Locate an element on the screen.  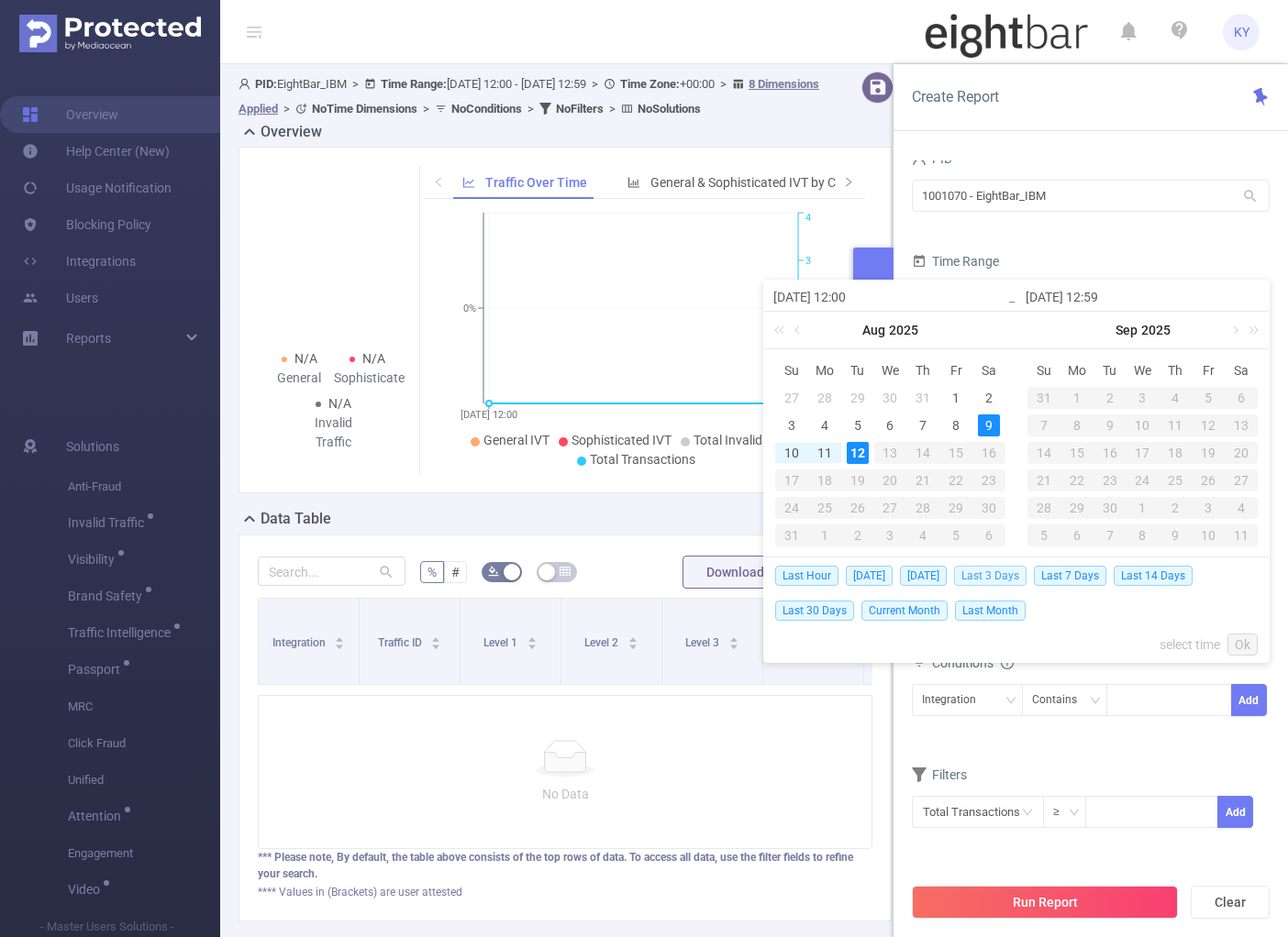
div: 11 is located at coordinates (1242, 536).